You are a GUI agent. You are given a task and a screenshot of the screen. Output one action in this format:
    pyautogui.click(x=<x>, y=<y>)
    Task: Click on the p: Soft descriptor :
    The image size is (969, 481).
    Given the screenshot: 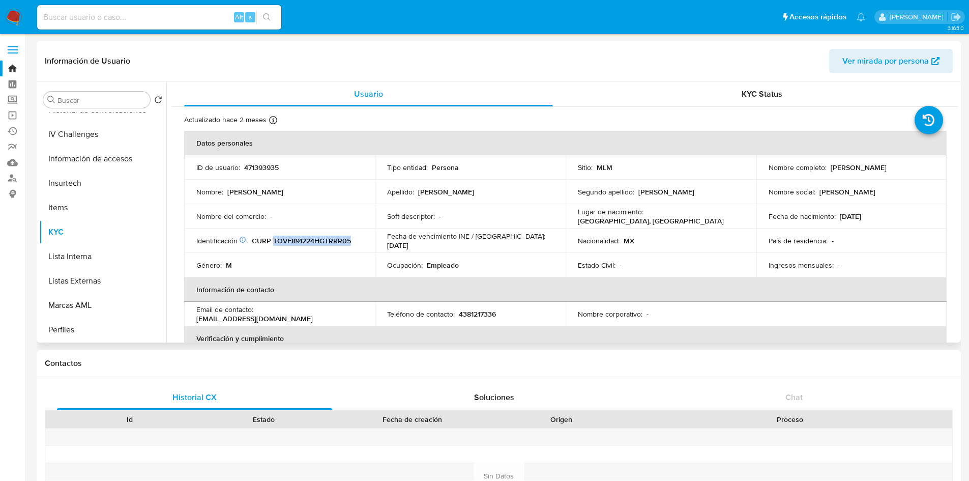 What is the action you would take?
    pyautogui.click(x=411, y=216)
    